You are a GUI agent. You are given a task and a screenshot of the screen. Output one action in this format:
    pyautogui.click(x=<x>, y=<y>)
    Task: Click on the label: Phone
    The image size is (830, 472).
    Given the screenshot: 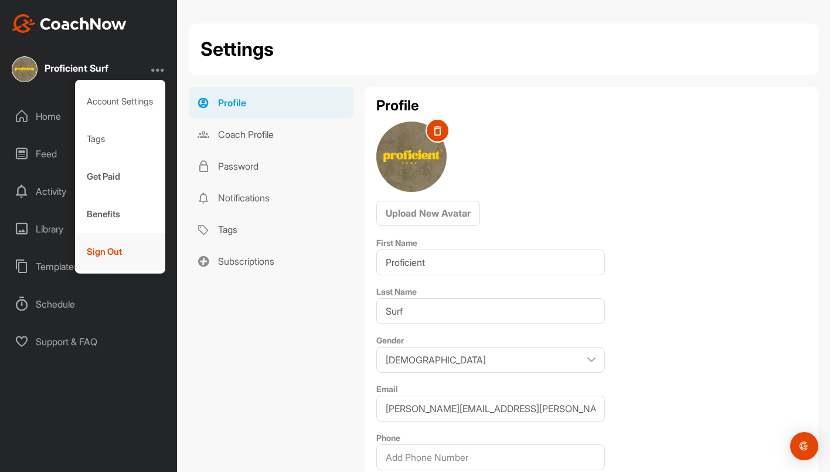 What is the action you would take?
    pyautogui.click(x=388, y=437)
    